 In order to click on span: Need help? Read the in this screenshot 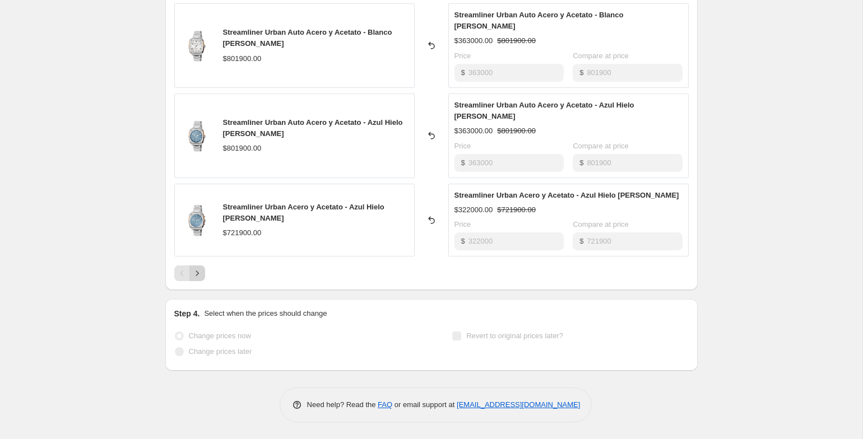, I will do `click(342, 405)`.